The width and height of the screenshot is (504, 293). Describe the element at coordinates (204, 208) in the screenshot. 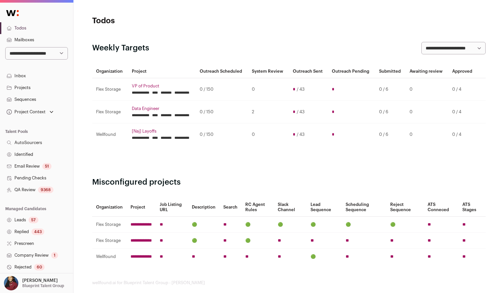

I see `th: Description` at that location.